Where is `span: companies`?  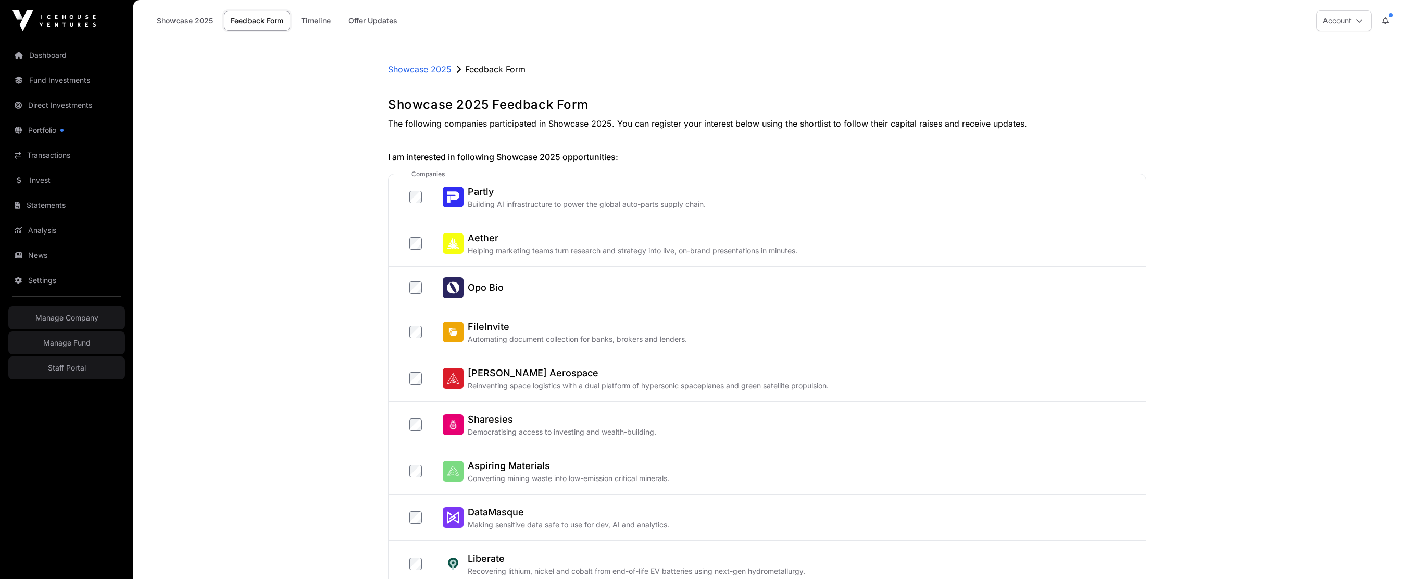
span: companies is located at coordinates (428, 174).